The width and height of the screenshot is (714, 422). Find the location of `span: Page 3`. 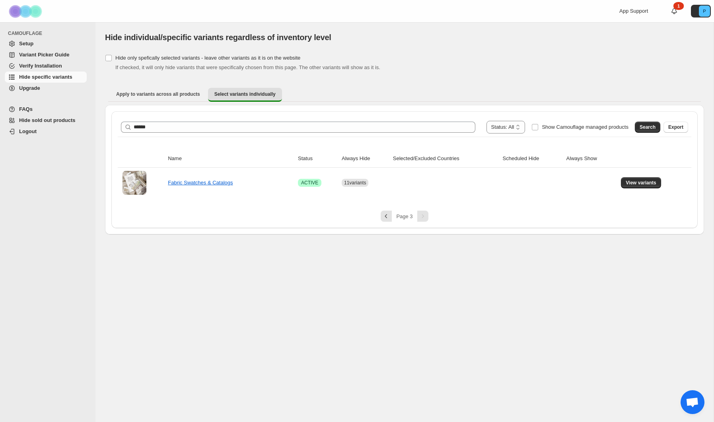

span: Page 3 is located at coordinates (404, 216).